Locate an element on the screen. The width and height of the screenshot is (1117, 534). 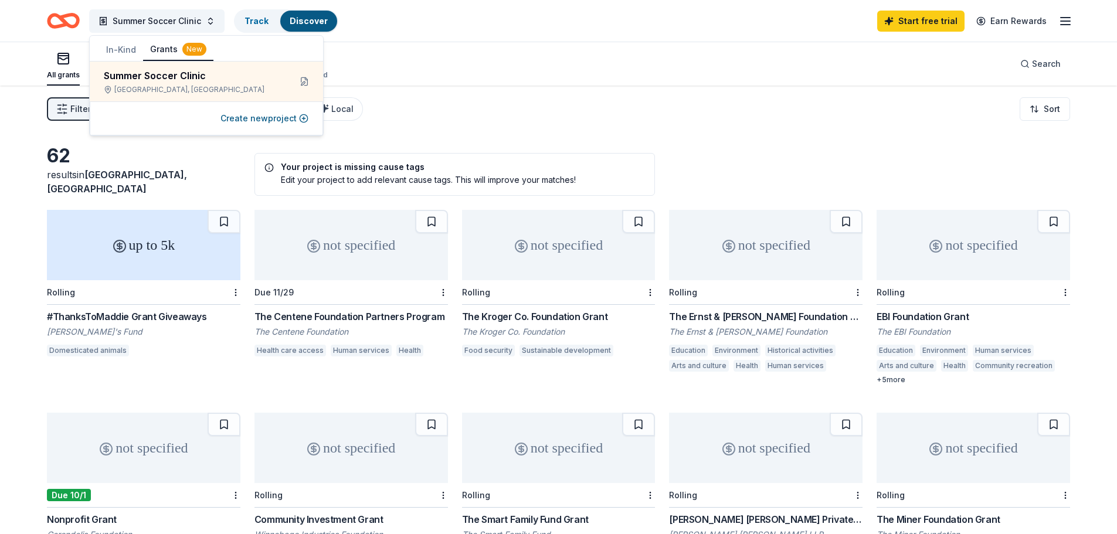
div: Domesticated animals is located at coordinates (88, 350).